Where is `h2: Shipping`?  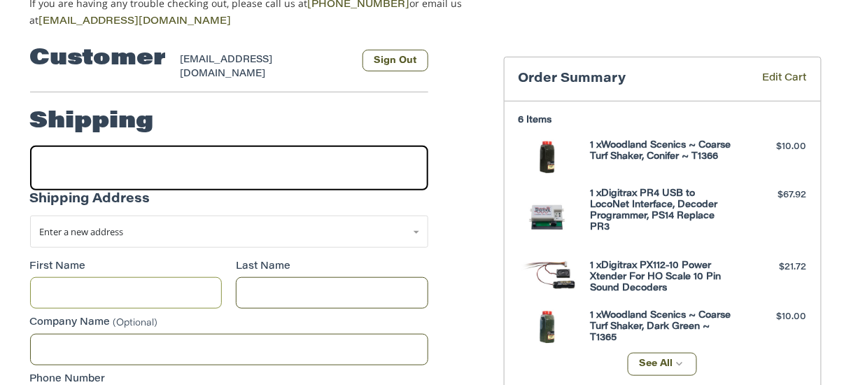 h2: Shipping is located at coordinates (92, 122).